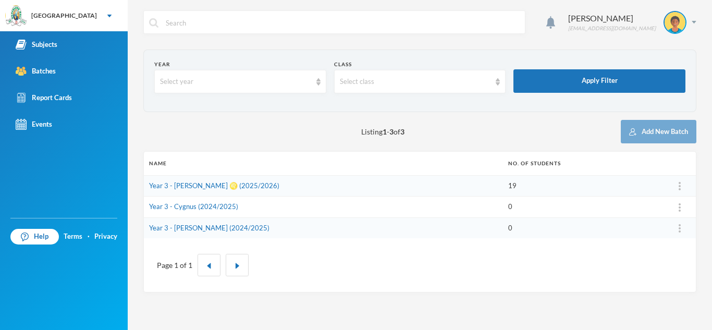  I want to click on th: No. of students, so click(583, 163).